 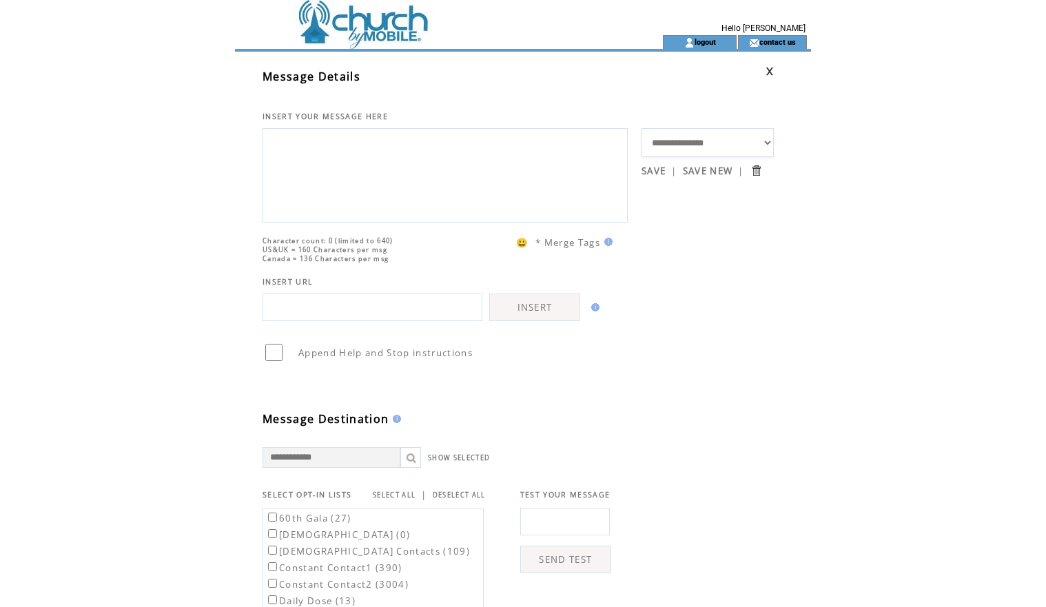 What do you see at coordinates (565, 495) in the screenshot?
I see `span: TEST YOUR MESSAGE` at bounding box center [565, 495].